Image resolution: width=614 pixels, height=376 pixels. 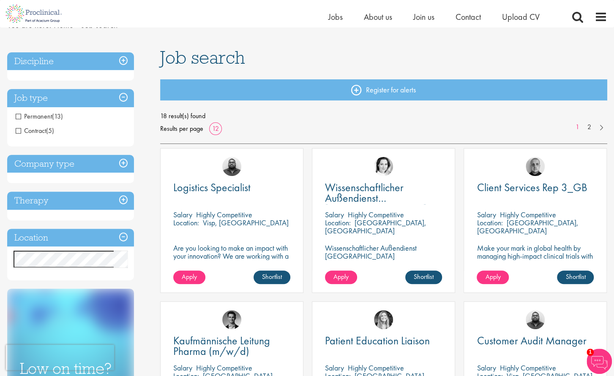 I want to click on span: (5), so click(x=50, y=131).